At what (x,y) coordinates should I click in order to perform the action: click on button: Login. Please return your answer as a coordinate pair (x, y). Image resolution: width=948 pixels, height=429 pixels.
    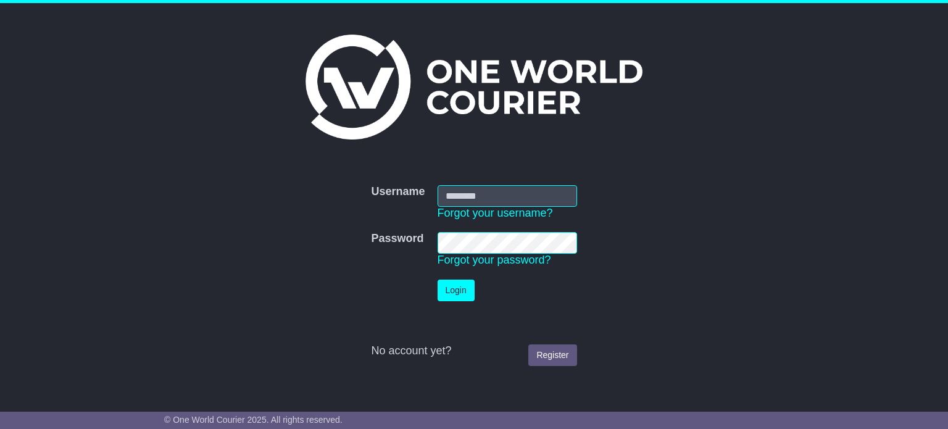
    Looking at the image, I should click on (456, 290).